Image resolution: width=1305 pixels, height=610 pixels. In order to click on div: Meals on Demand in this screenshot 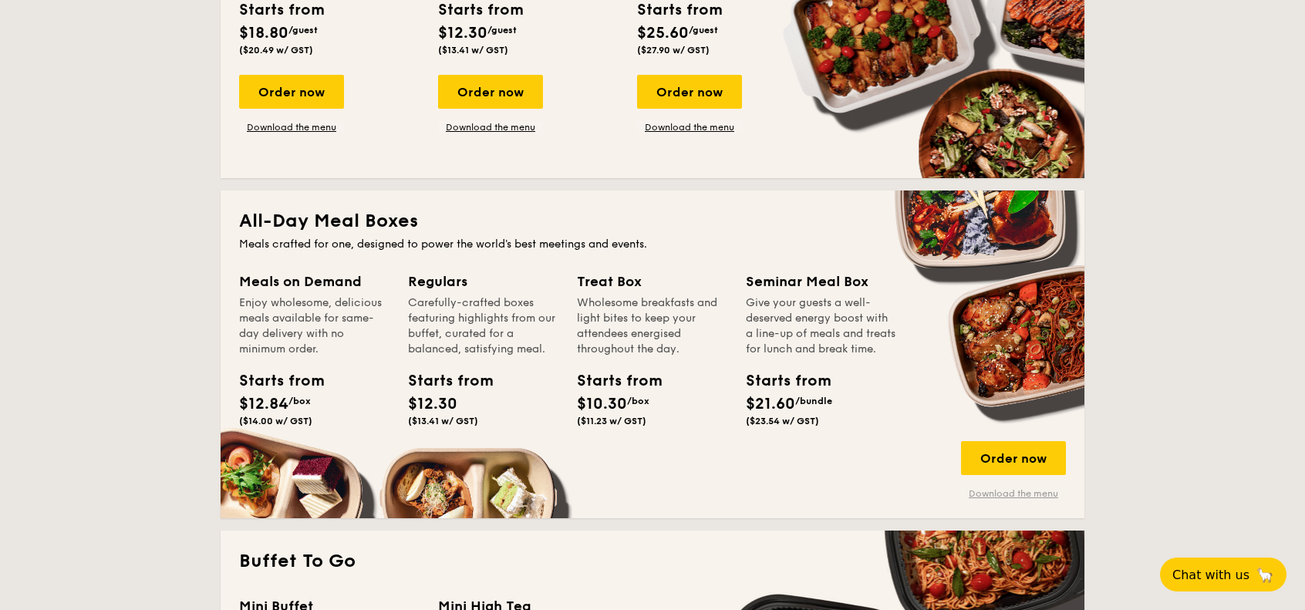, I will do `click(314, 281)`.